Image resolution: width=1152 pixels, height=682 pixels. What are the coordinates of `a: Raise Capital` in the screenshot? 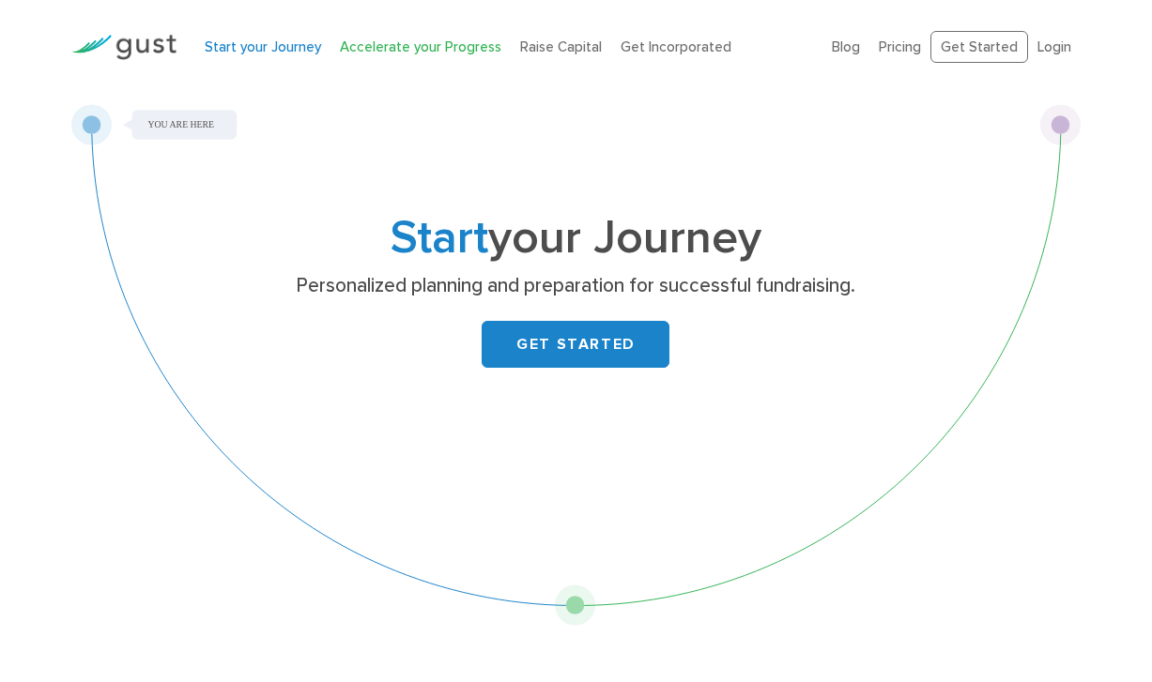 It's located at (560, 47).